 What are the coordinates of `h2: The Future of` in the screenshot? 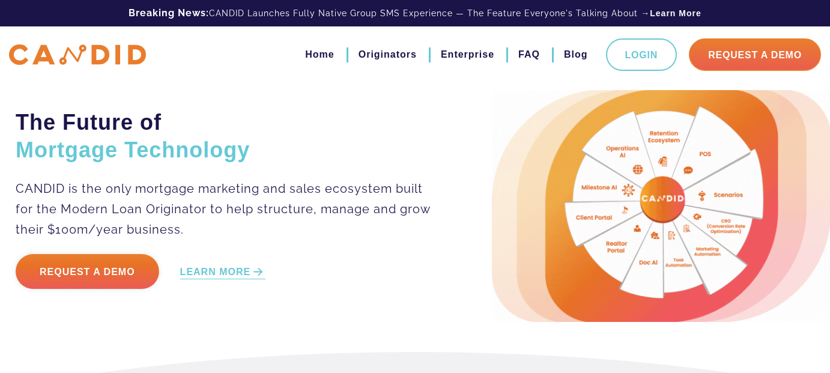 It's located at (223, 136).